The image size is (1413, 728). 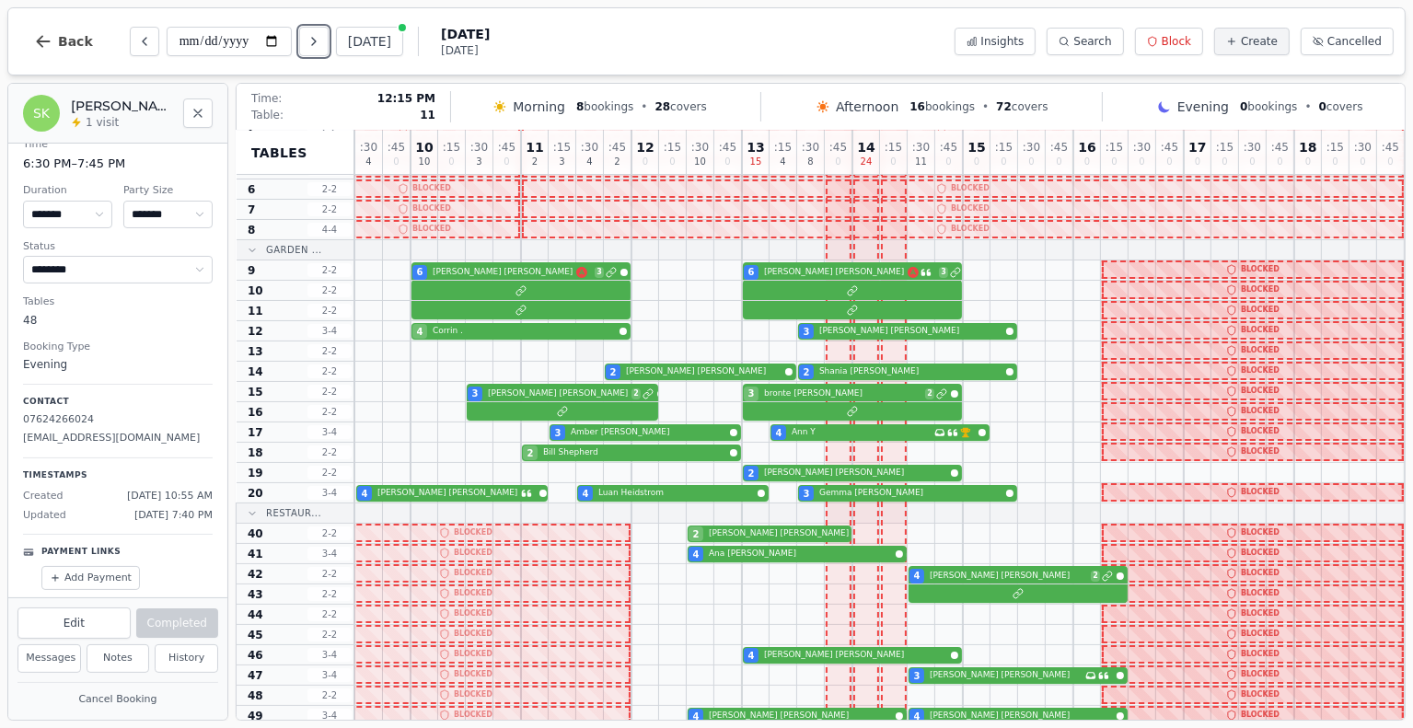 What do you see at coordinates (251, 271) in the screenshot?
I see `span: 9` at bounding box center [251, 271].